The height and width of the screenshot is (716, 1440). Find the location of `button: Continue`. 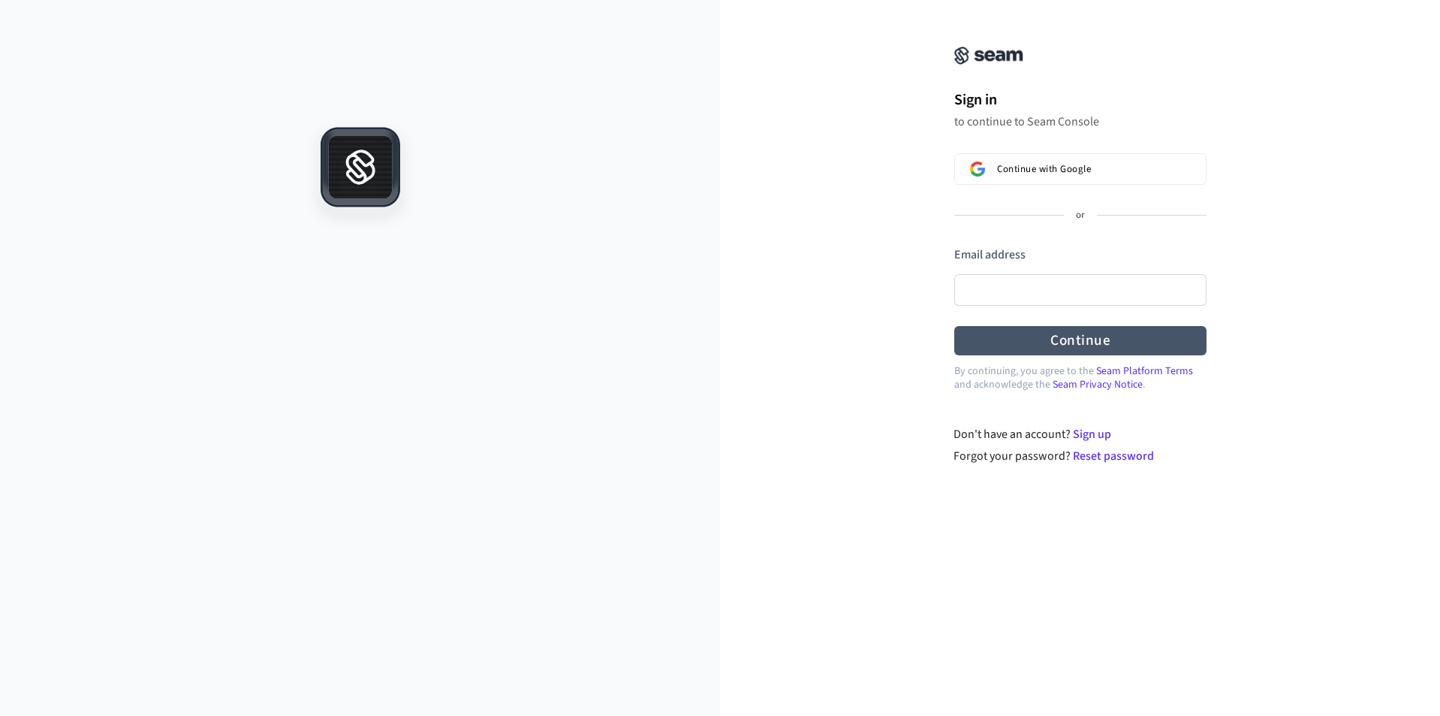

button: Continue is located at coordinates (1080, 340).